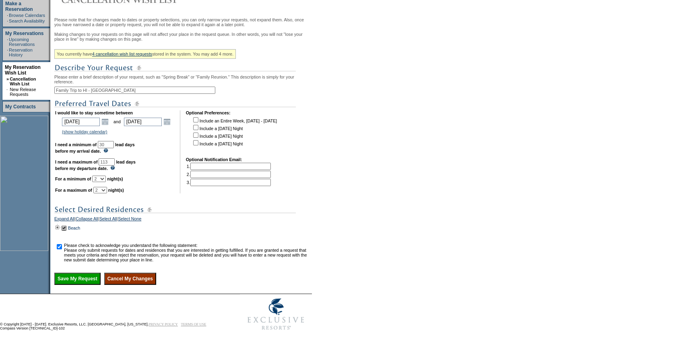  What do you see at coordinates (108, 220) in the screenshot?
I see `a: Select All` at bounding box center [108, 220].